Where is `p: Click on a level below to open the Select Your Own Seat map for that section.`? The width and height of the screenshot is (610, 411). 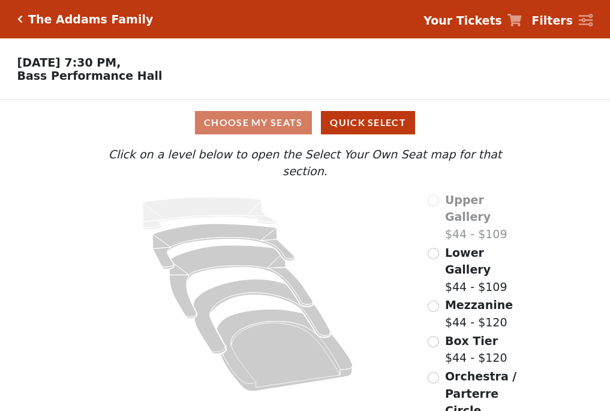
p: Click on a level below to open the Select Your Own Seat map for that section. is located at coordinates (304, 162).